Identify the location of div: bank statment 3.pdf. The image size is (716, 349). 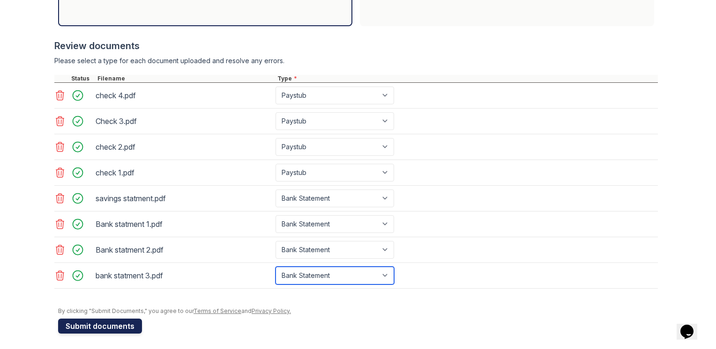
(184, 276).